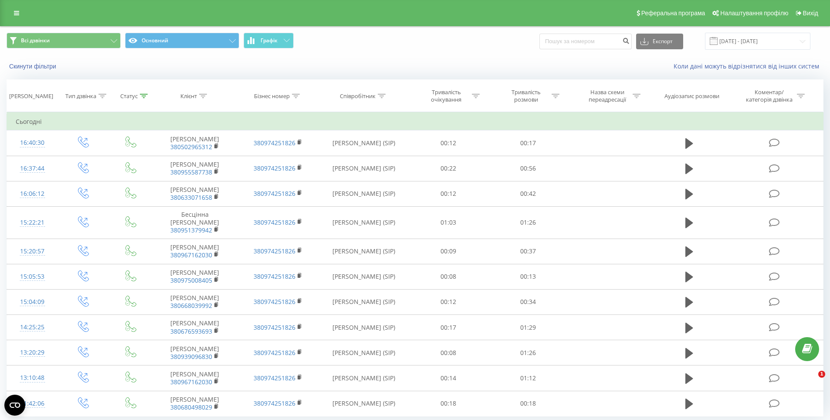 The height and width of the screenshot is (420, 830). I want to click on a: 380676593693, so click(191, 331).